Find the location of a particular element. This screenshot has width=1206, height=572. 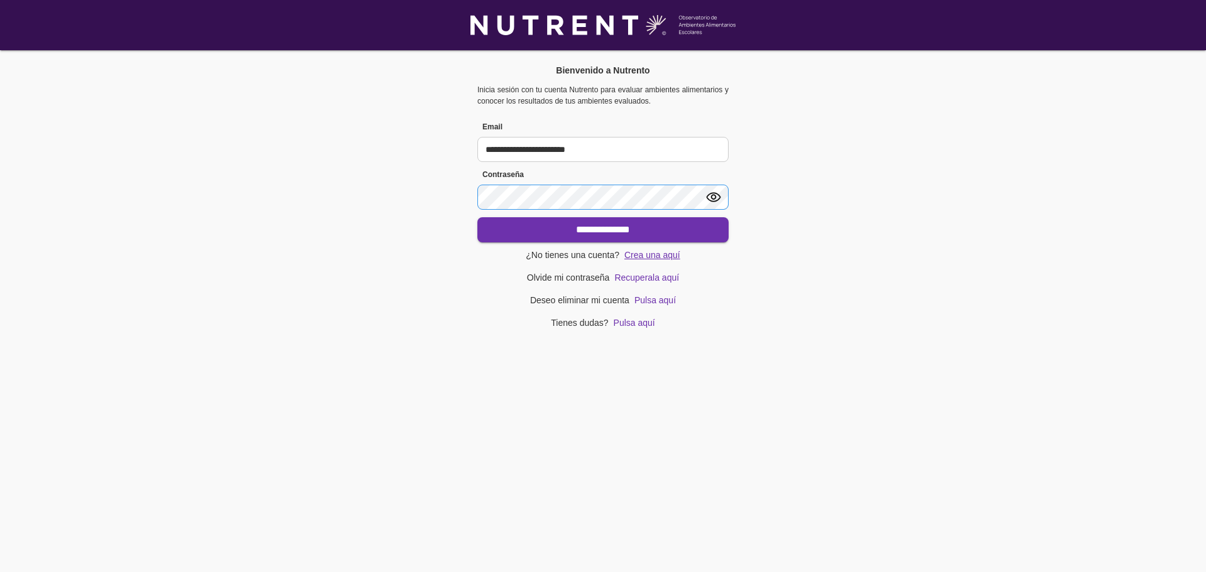

label: Email is located at coordinates (603, 127).